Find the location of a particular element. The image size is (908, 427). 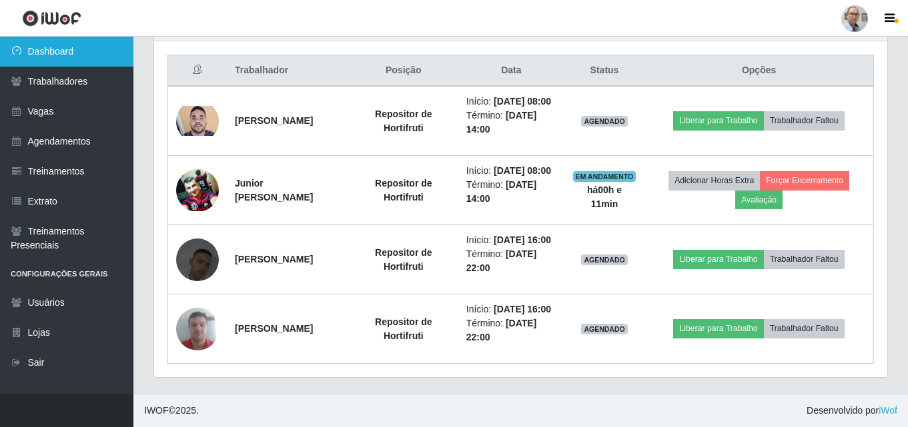

button: Avaliação is located at coordinates (758, 200).